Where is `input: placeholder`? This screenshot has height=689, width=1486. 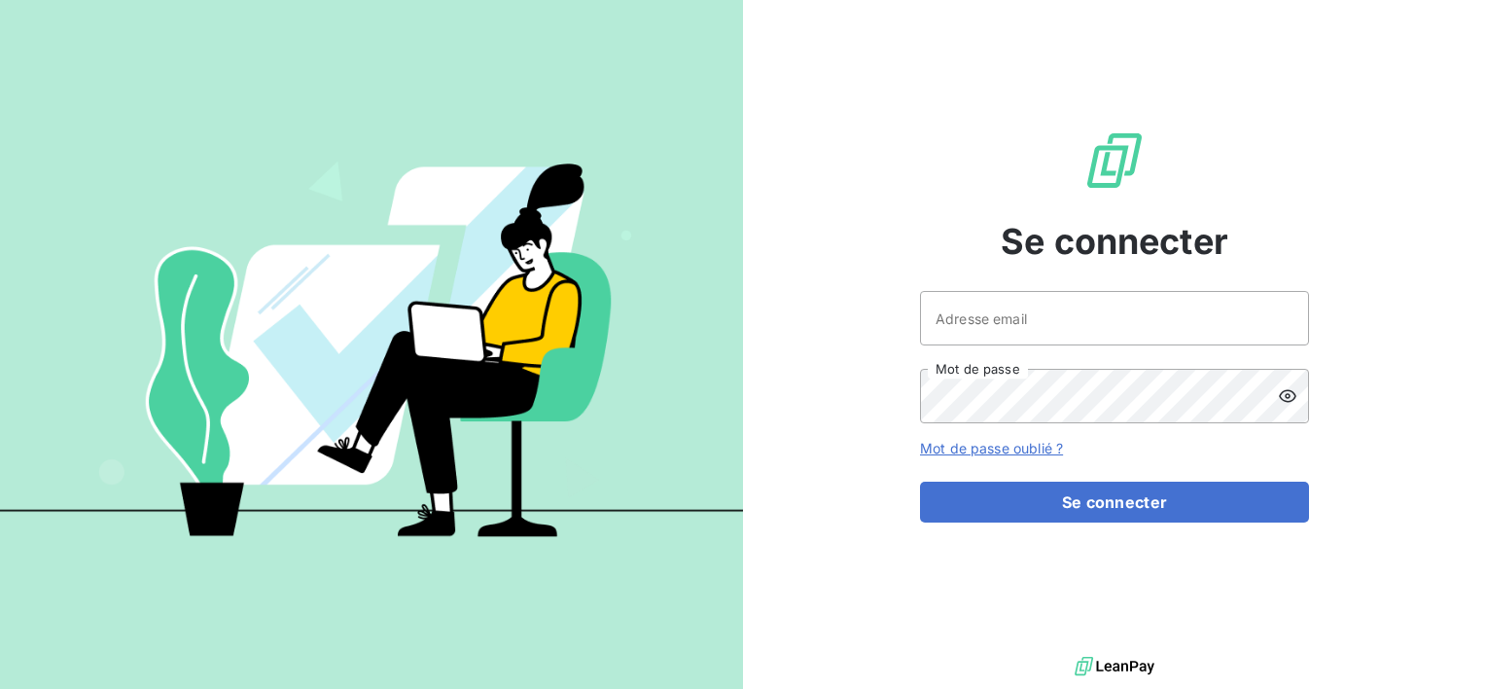
input: placeholder is located at coordinates (1115, 318).